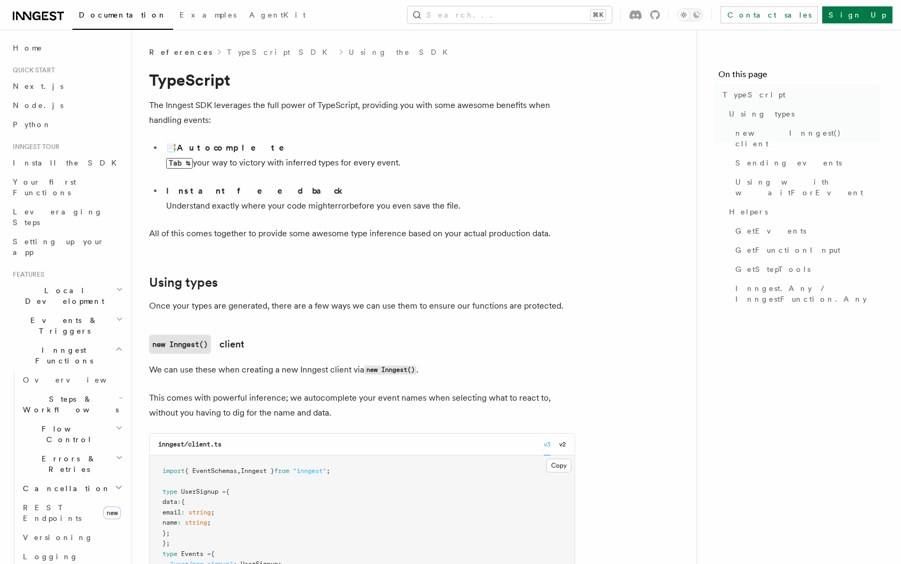 This screenshot has width=901, height=564. What do you see at coordinates (72, 464) in the screenshot?
I see `button: Errors & Retries` at bounding box center [72, 464].